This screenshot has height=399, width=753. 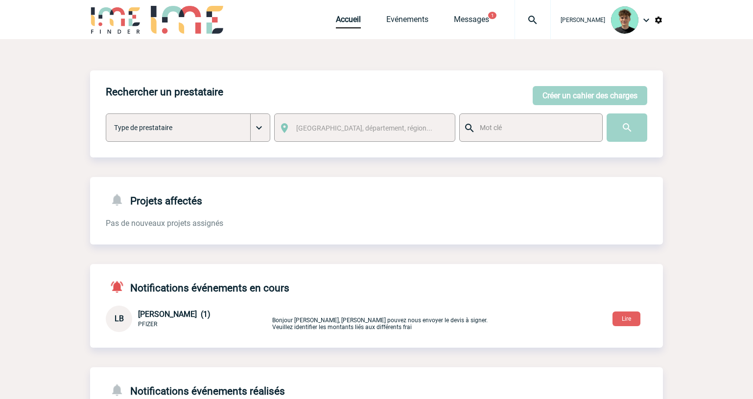 What do you see at coordinates (164, 223) in the screenshot?
I see `span: Pas de nouveaux projets assignés` at bounding box center [164, 223].